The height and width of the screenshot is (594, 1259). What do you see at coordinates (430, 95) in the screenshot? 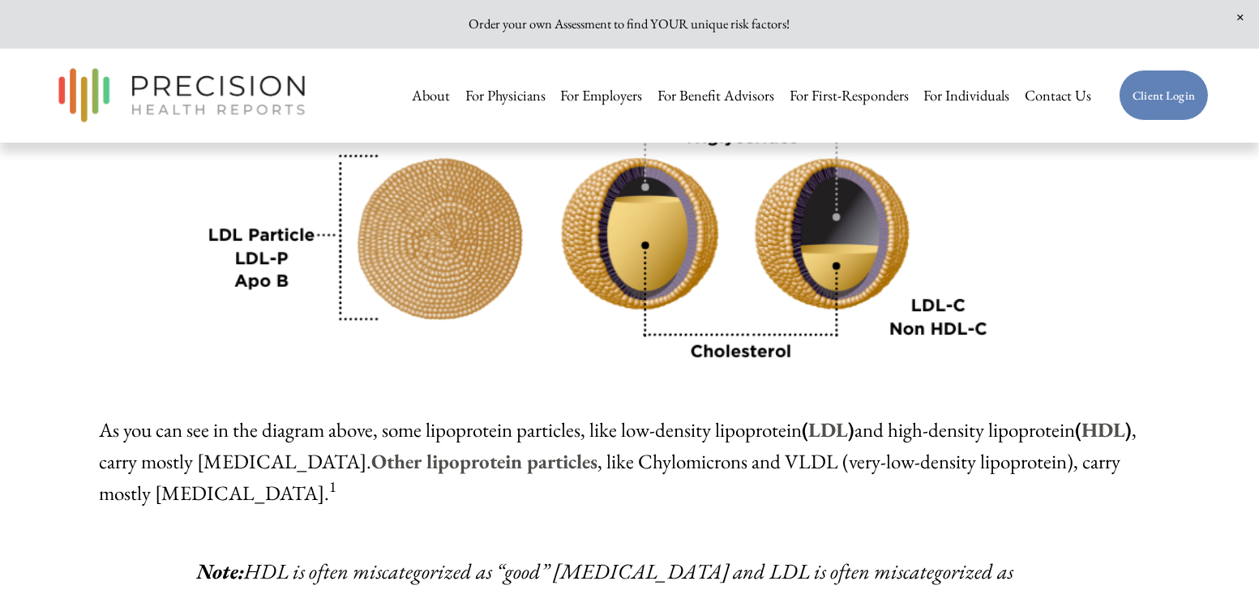
I see `a: About` at bounding box center [430, 95].